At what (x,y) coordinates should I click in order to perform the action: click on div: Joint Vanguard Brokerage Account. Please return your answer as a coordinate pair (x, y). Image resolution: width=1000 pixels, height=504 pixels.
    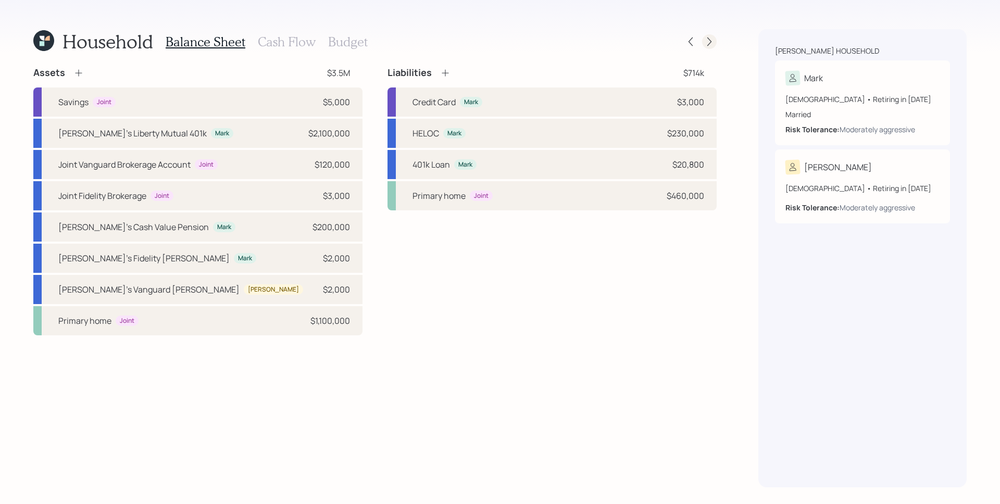
    Looking at the image, I should click on (124, 165).